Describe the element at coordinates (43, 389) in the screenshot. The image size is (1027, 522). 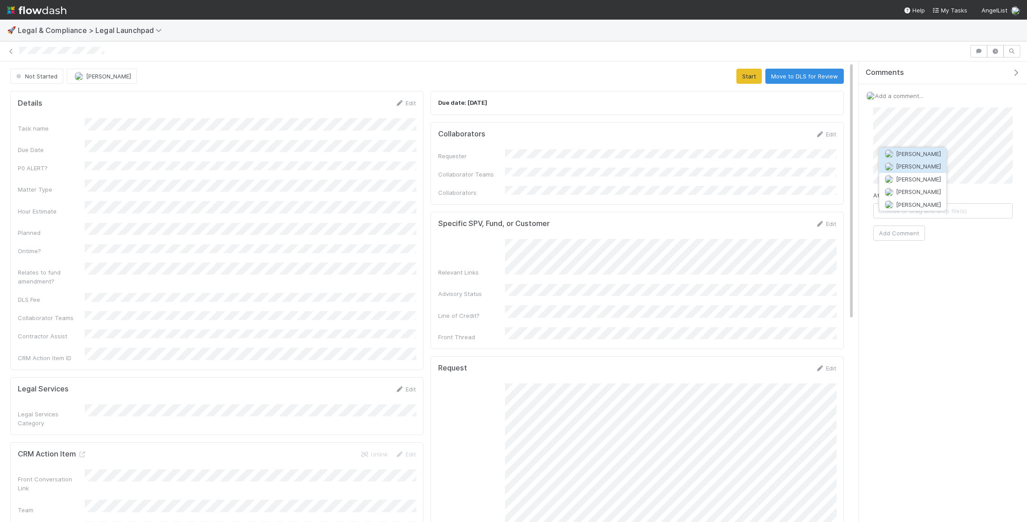
I see `h5: Legal Services` at that location.